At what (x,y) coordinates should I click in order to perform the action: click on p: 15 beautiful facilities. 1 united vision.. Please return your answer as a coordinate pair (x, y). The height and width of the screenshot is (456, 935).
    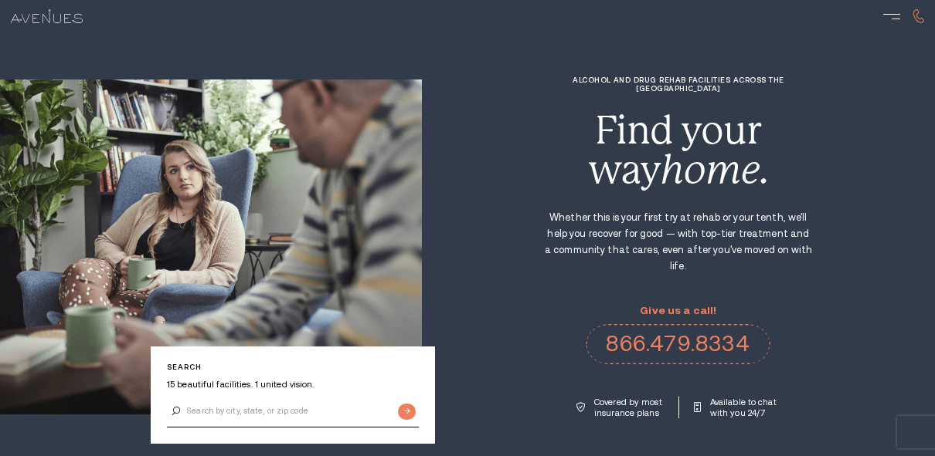
    Looking at the image, I should click on (293, 385).